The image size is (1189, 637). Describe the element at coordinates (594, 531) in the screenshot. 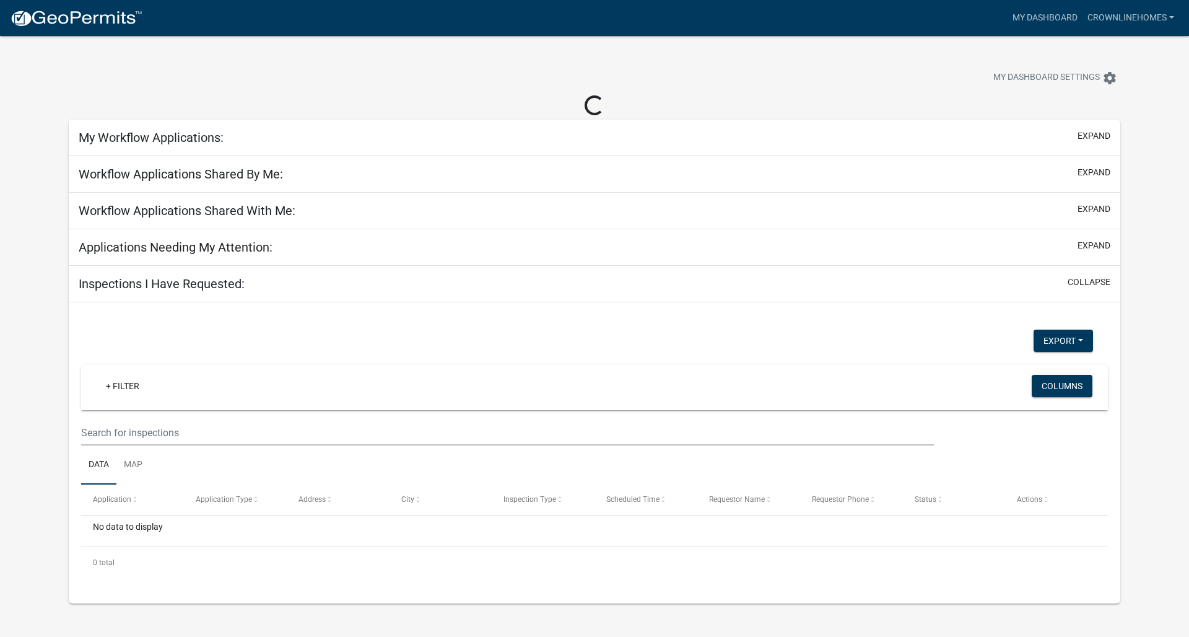

I see `div: No data to display` at that location.